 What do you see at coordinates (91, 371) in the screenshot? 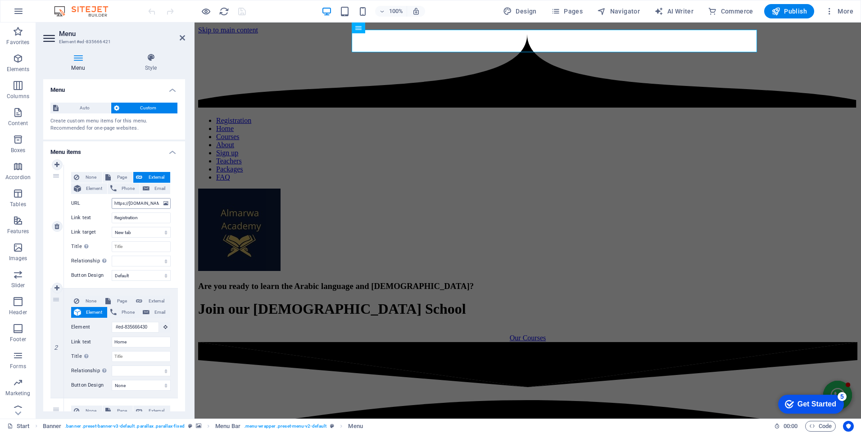
I see `label: Relationship` at bounding box center [91, 371].